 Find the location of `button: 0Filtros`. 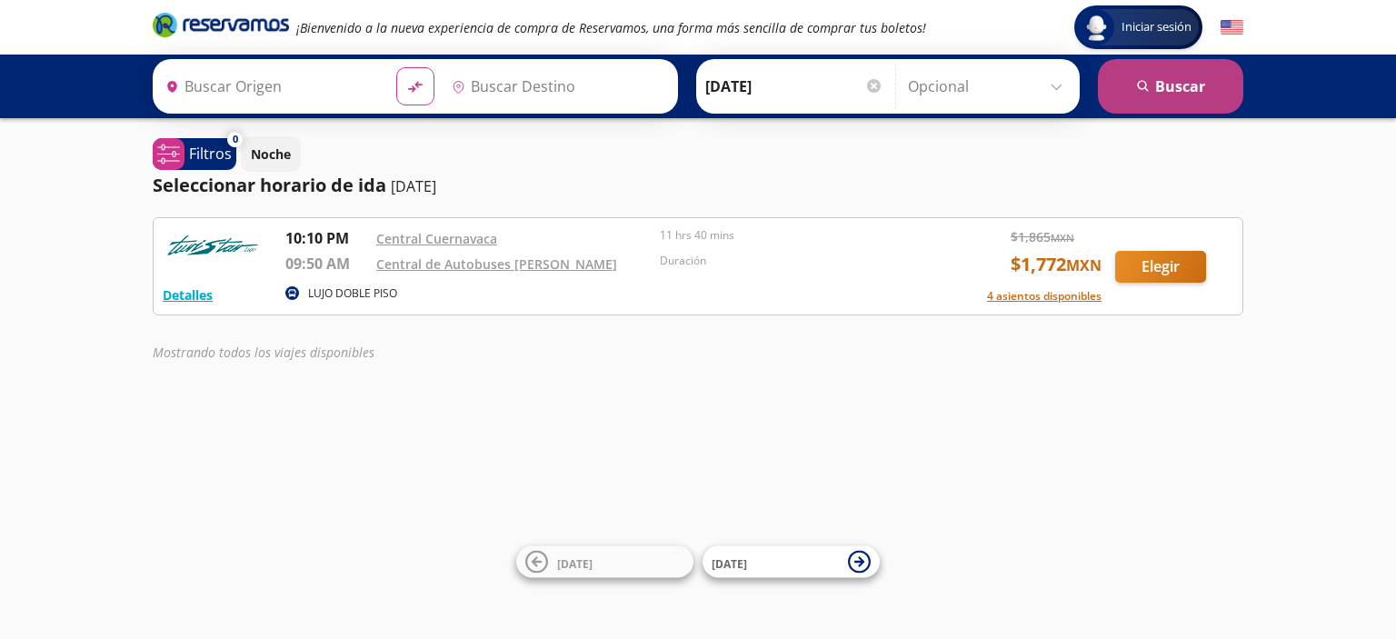

button: 0Filtros is located at coordinates (195, 154).